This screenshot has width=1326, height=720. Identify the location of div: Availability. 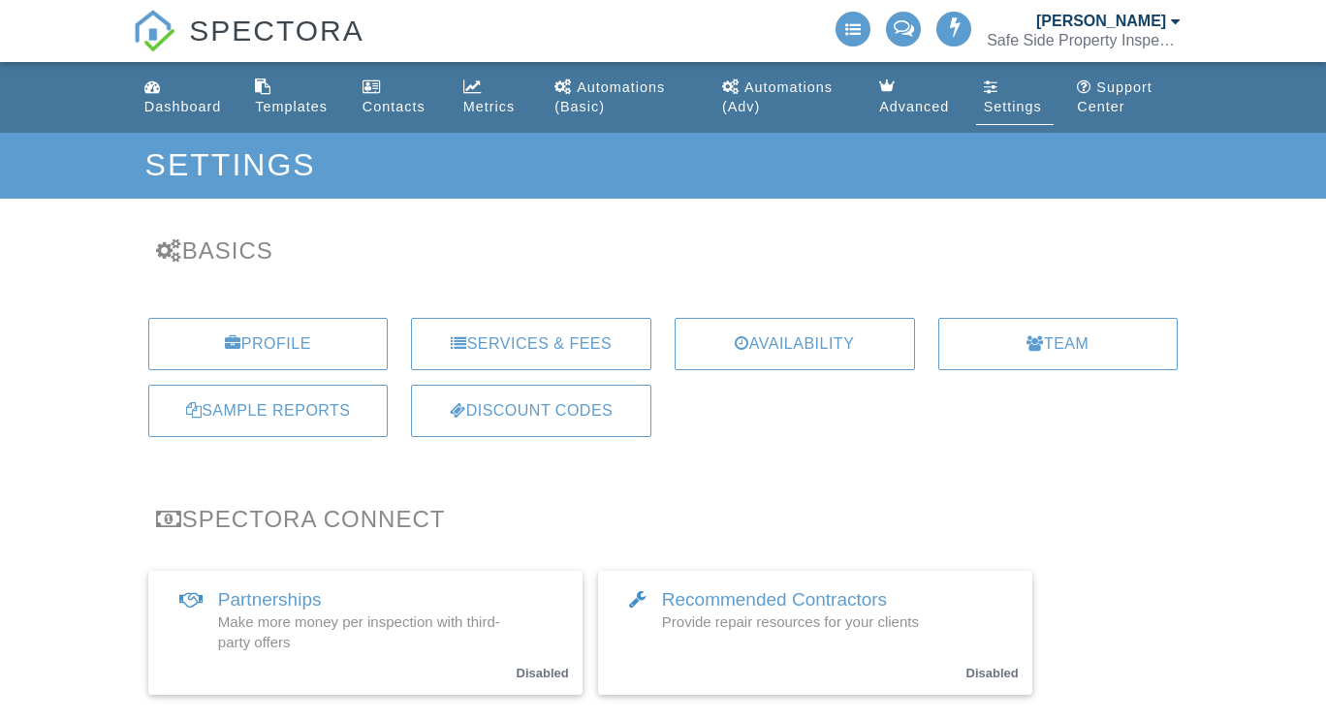
(795, 344).